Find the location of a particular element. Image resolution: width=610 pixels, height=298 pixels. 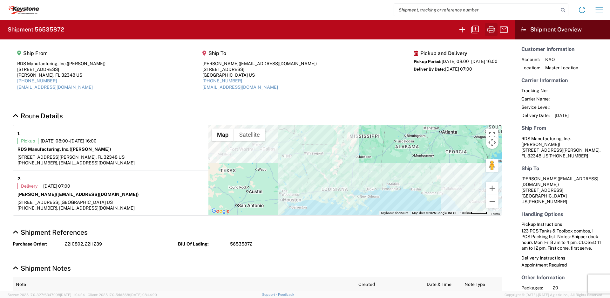

span: KAO is located at coordinates (562, 59).